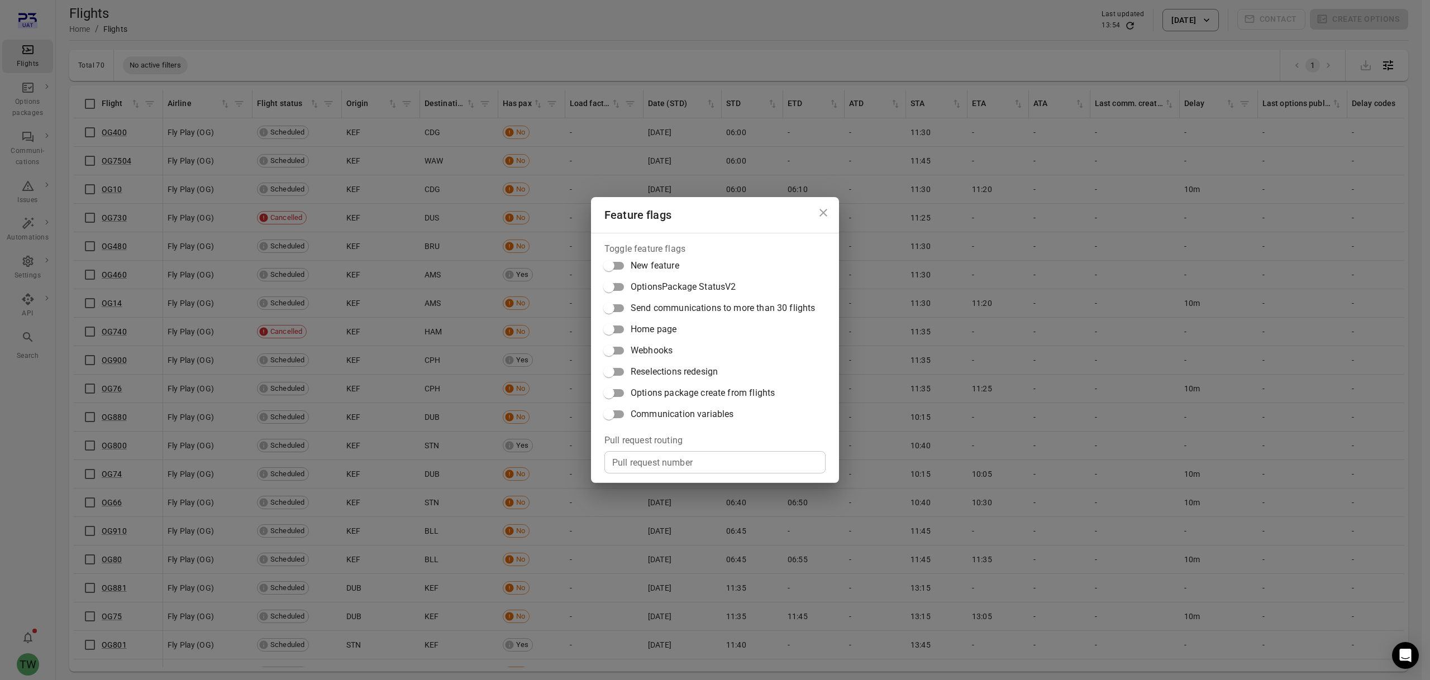 The height and width of the screenshot is (680, 1430). Describe the element at coordinates (645, 249) in the screenshot. I see `legend: Toggle feature flags` at that location.